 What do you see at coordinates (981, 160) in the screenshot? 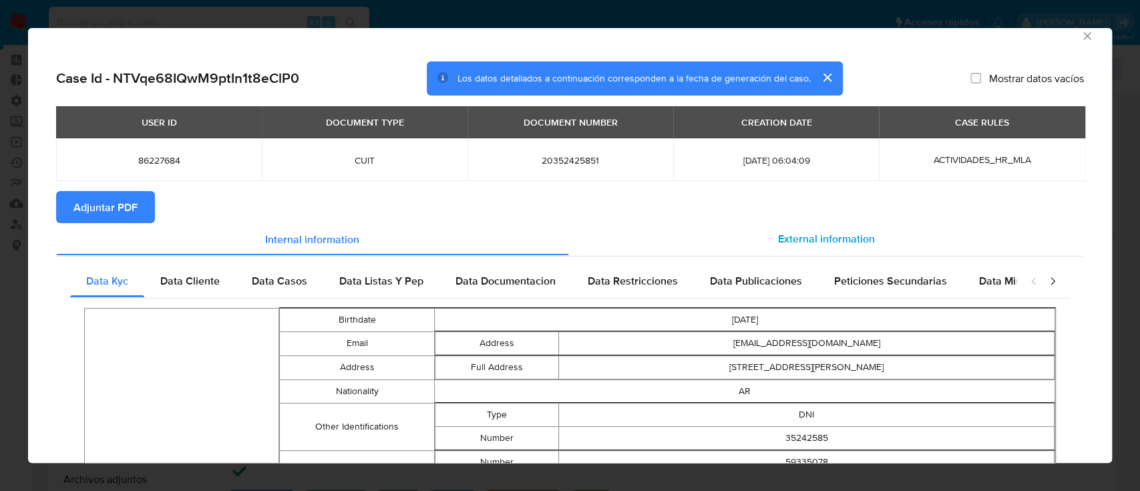
I see `span: ACTIVIDADES_HR_MLA` at bounding box center [981, 160].